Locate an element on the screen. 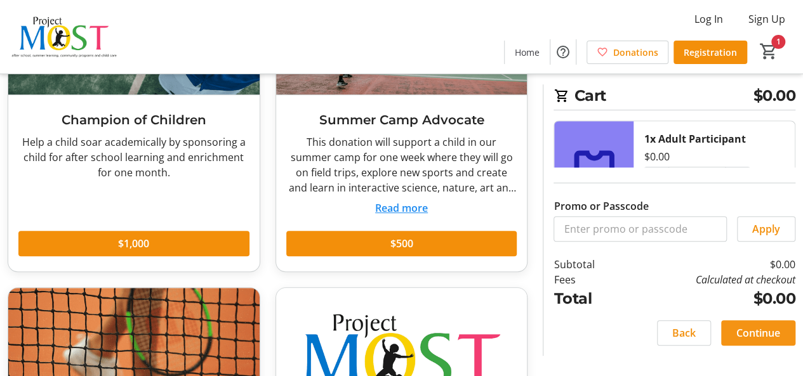 The image size is (803, 376). span: Continue is located at coordinates (758, 333).